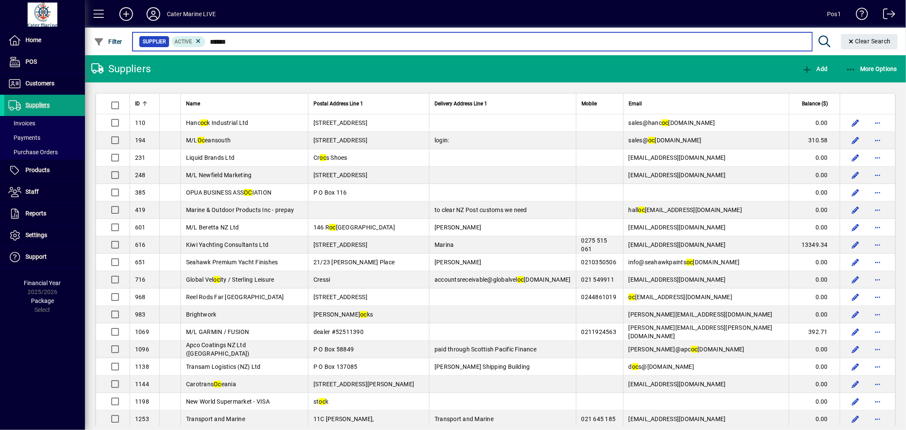 This screenshot has width=906, height=430. Describe the element at coordinates (228, 401) in the screenshot. I see `span: New World Supermarket - VISA` at that location.